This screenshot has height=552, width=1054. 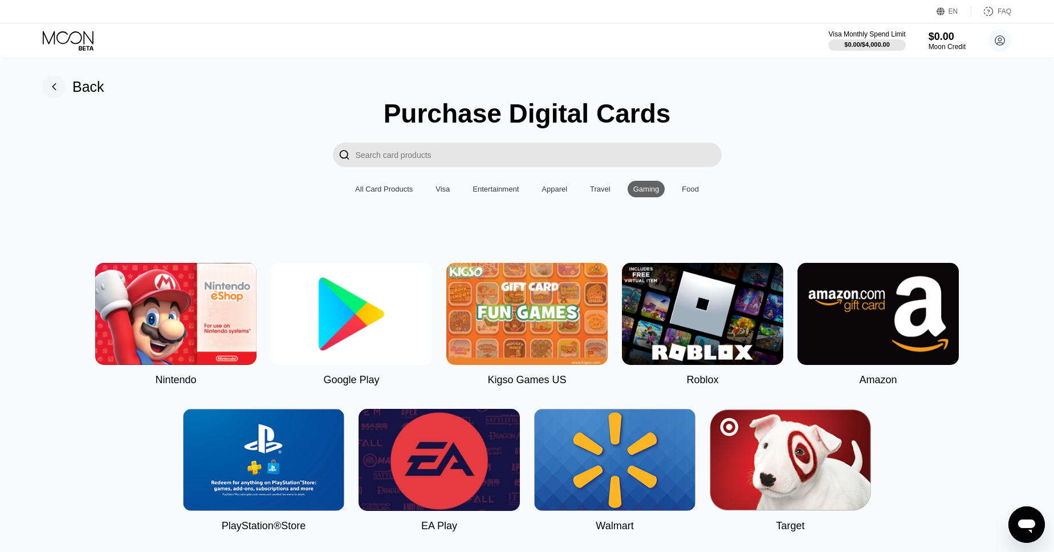 What do you see at coordinates (495, 189) in the screenshot?
I see `div: Entertainment` at bounding box center [495, 189].